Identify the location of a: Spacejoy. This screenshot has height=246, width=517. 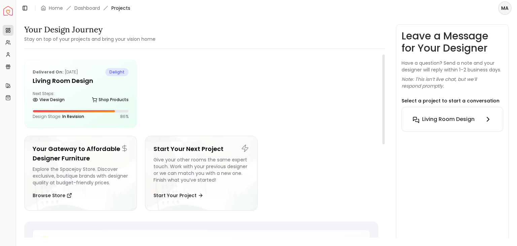
(8, 11).